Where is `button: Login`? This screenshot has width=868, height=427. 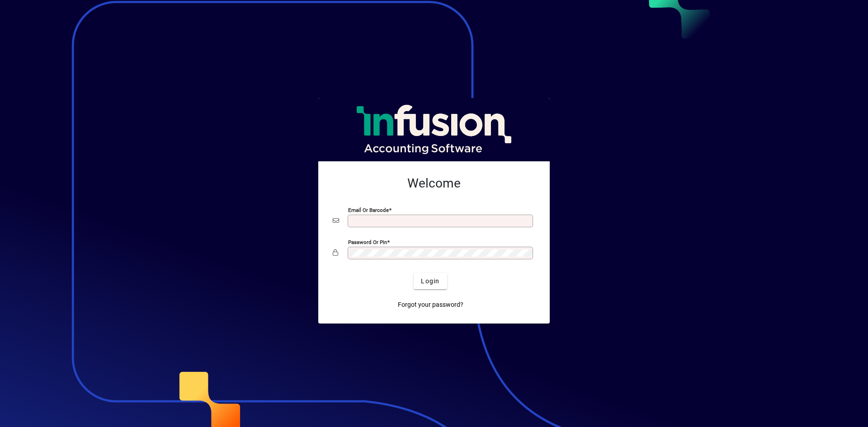 button: Login is located at coordinates (430, 281).